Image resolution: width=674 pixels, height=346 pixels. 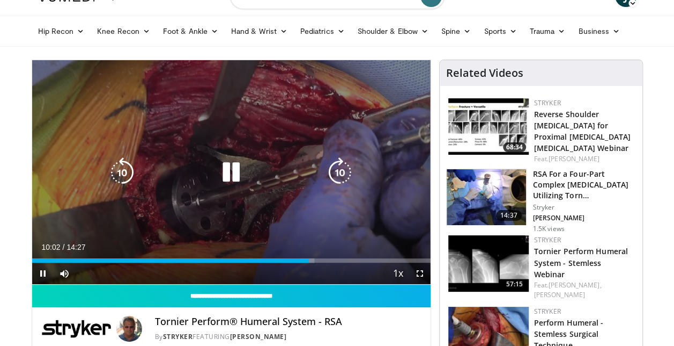 I want to click on img: Stryker, so click(x=76, y=328).